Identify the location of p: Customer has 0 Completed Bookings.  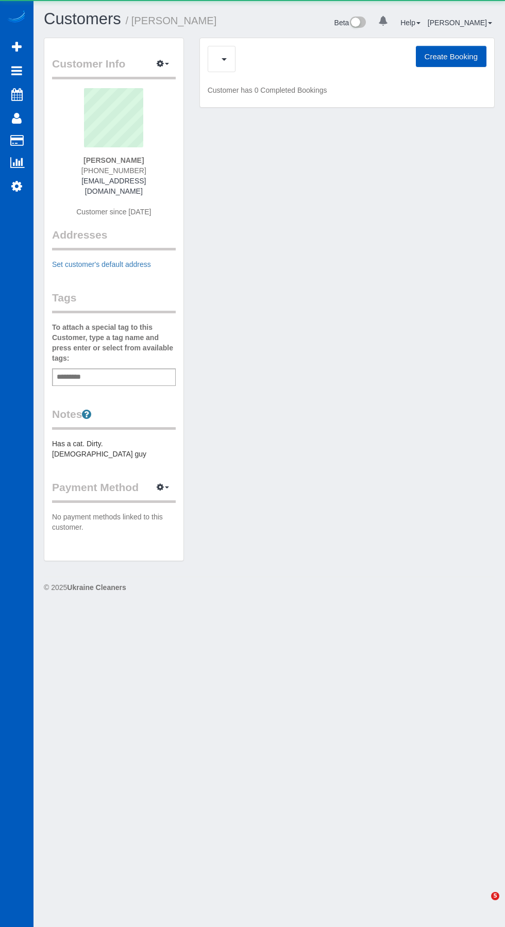
(347, 90).